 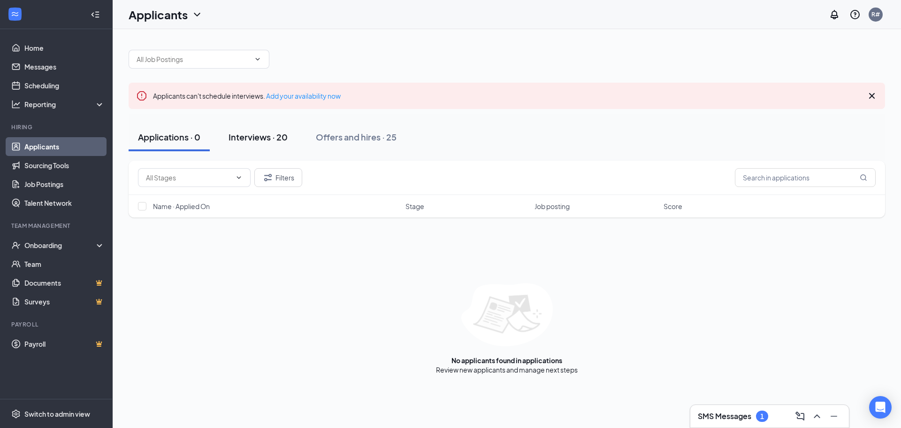 I want to click on a: Home, so click(x=64, y=48).